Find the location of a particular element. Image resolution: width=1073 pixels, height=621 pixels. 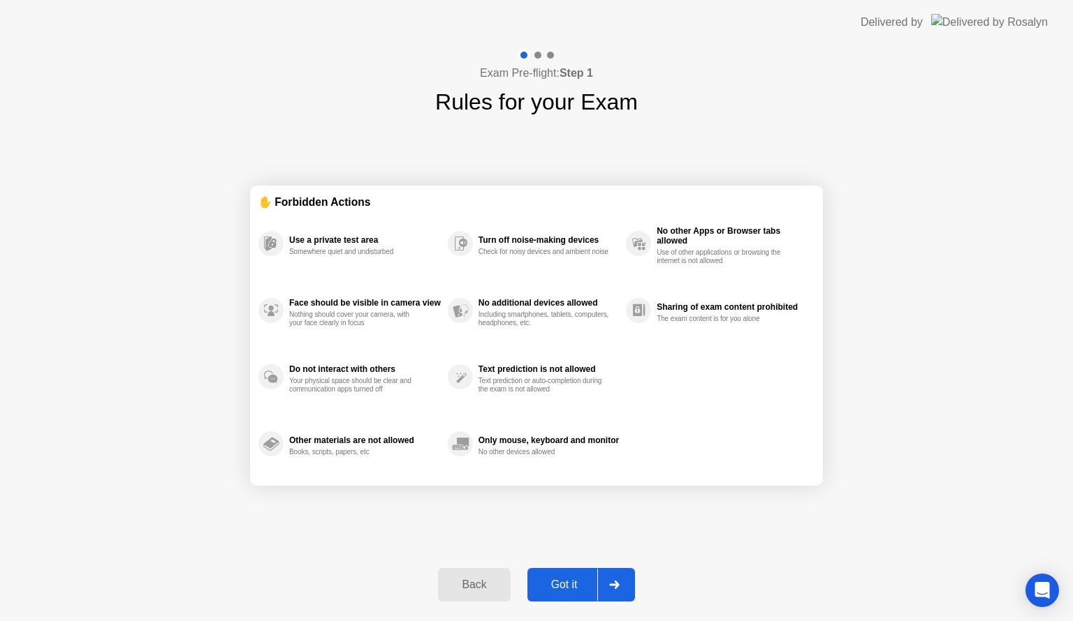

div: No additional devices allowed is located at coordinates (548, 303).